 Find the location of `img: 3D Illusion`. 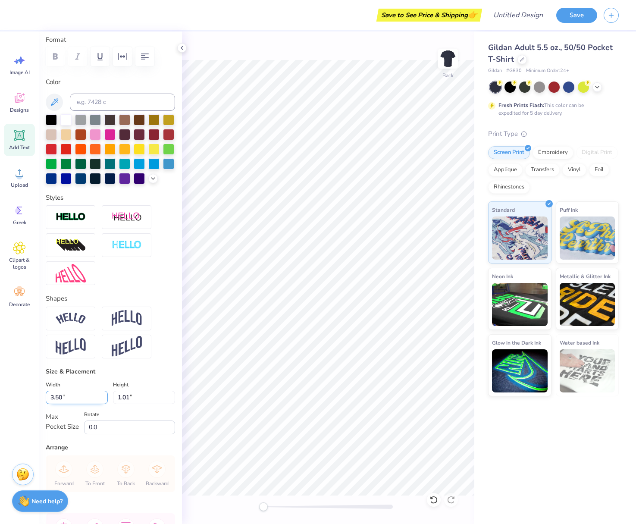

img: 3D Illusion is located at coordinates (71, 245).